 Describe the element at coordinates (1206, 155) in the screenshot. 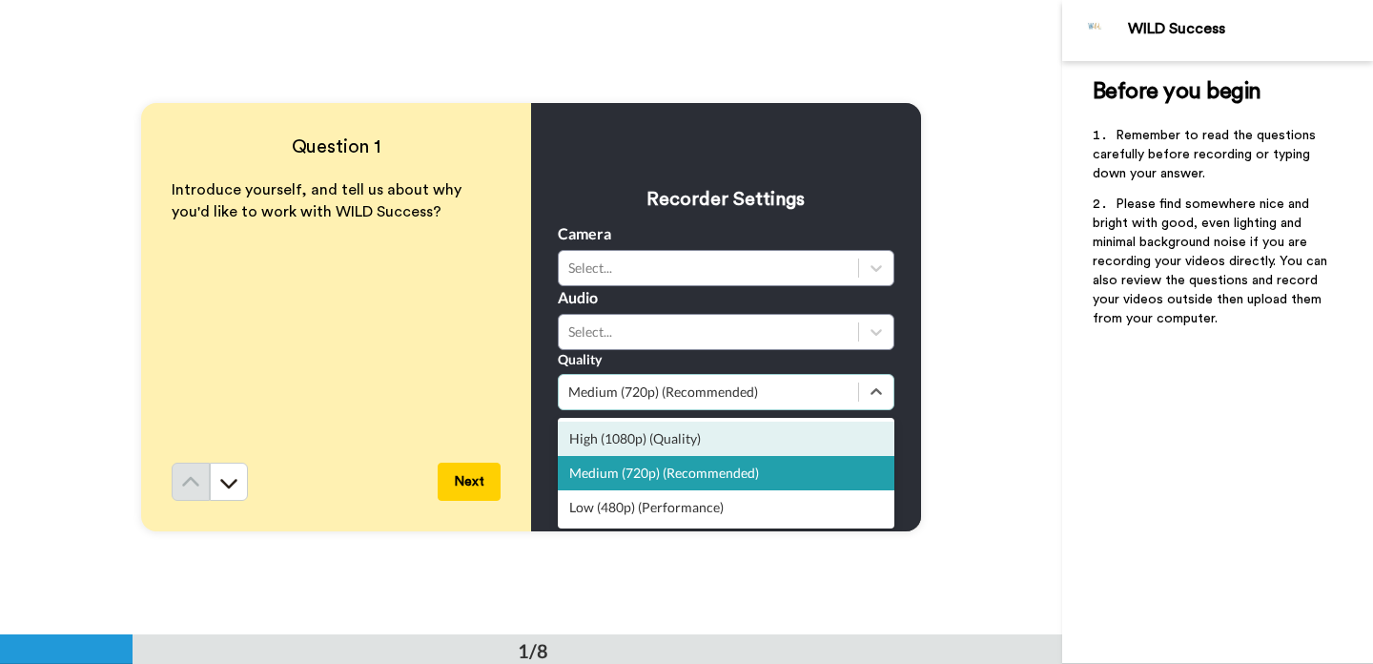

I see `span: Remember to read the questions carefully before recording or typing down your answer.` at that location.